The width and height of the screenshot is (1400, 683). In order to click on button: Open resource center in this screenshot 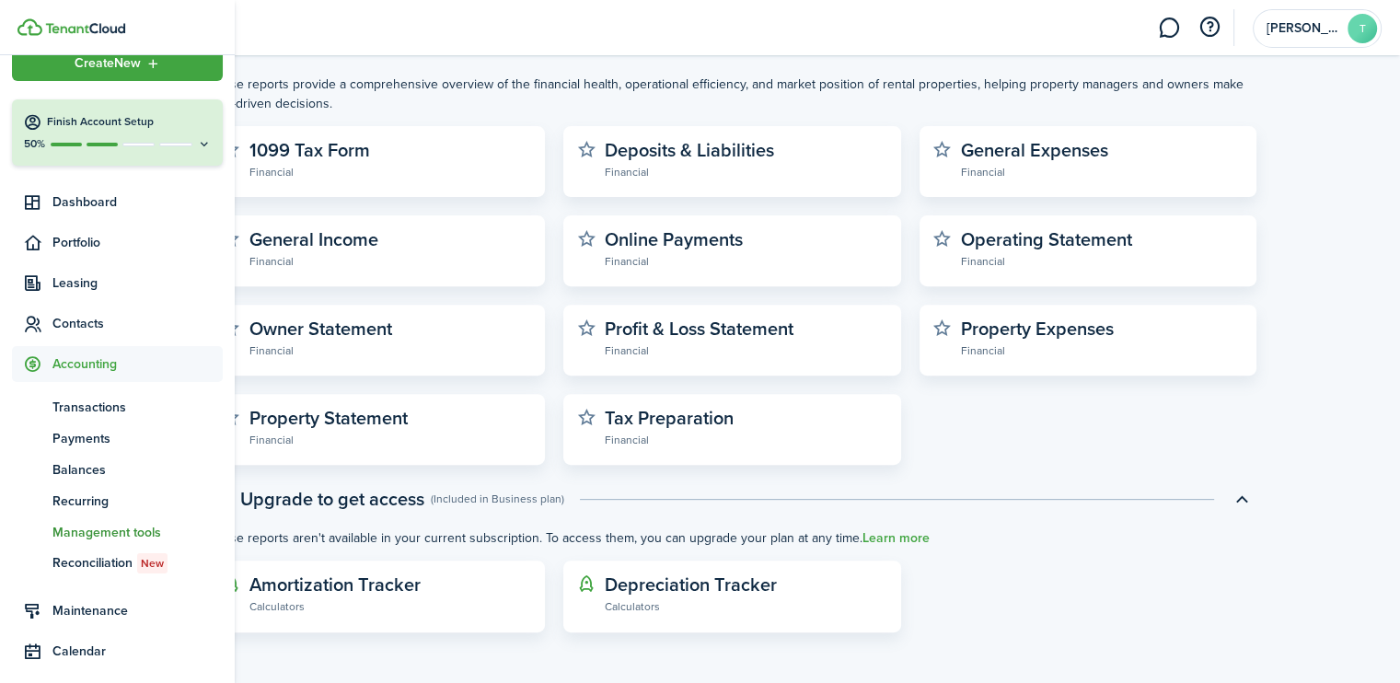, I will do `click(1210, 28)`.